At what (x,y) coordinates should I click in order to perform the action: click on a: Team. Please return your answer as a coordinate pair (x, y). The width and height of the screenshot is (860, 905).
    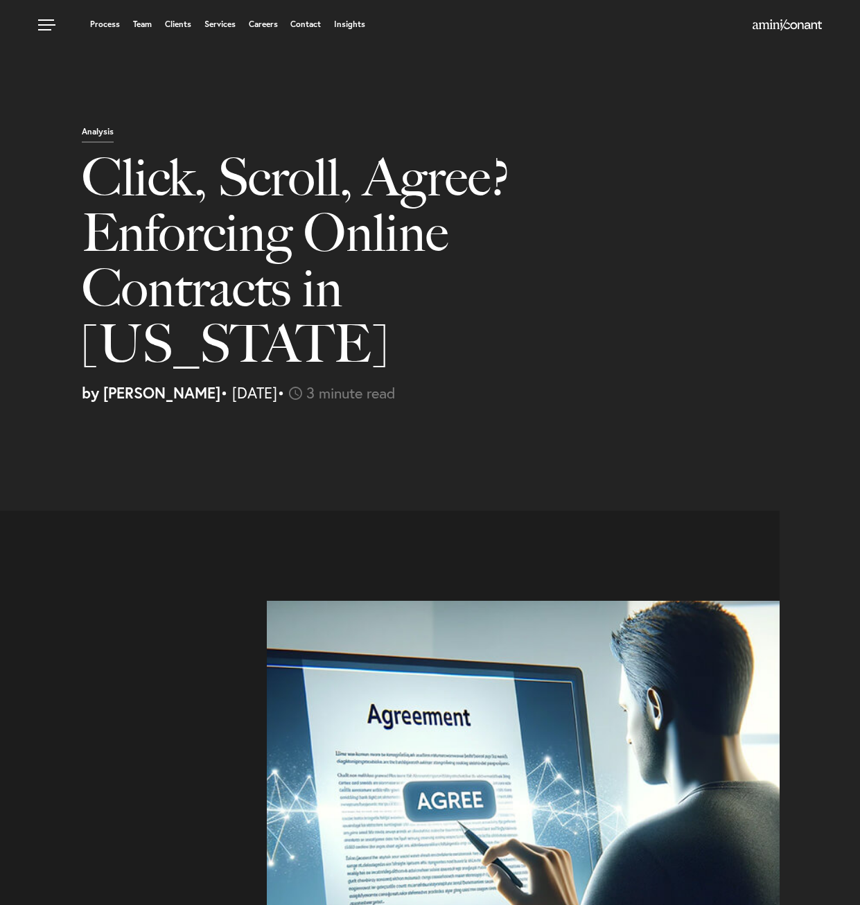
    Looking at the image, I should click on (142, 24).